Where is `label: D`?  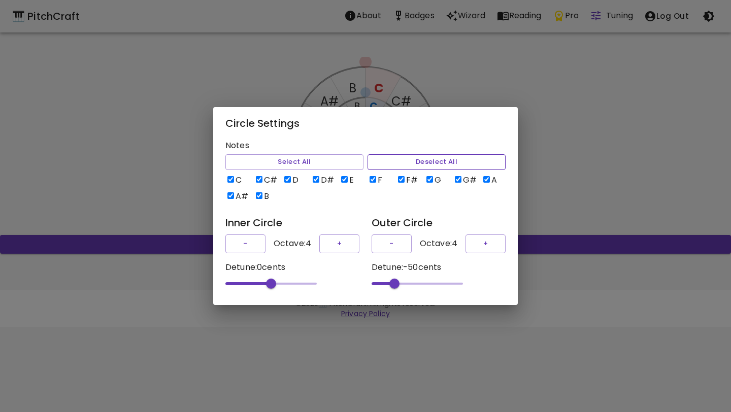 label: D is located at coordinates (295, 180).